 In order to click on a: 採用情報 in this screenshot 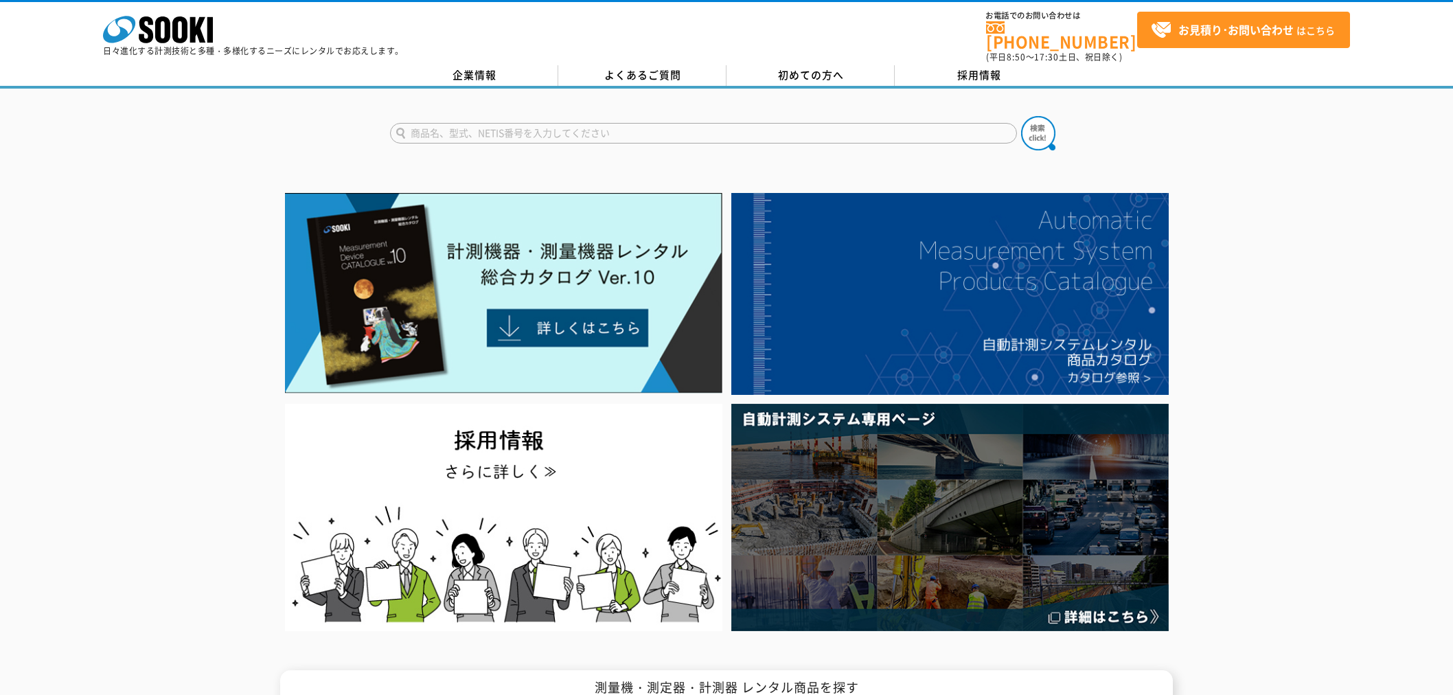, I will do `click(978, 76)`.